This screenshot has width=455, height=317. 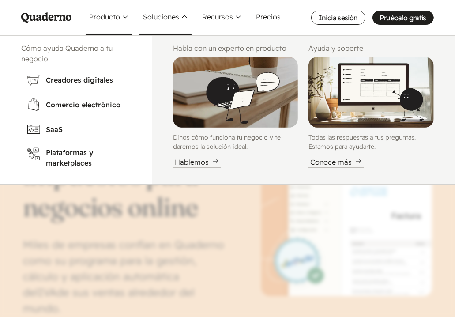 I want to click on a: Creadores digitales, so click(x=76, y=80).